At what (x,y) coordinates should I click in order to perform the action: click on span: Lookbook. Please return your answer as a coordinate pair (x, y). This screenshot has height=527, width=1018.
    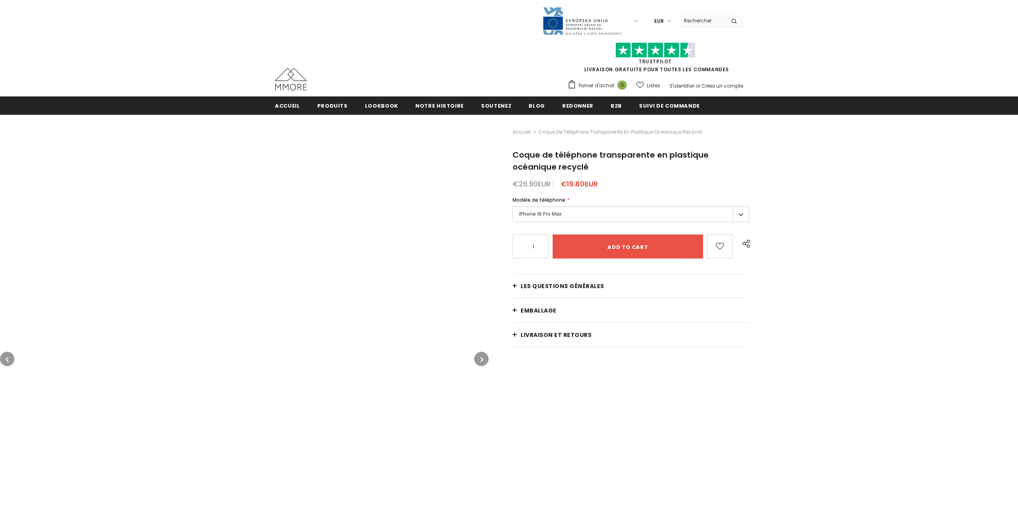
    Looking at the image, I should click on (381, 106).